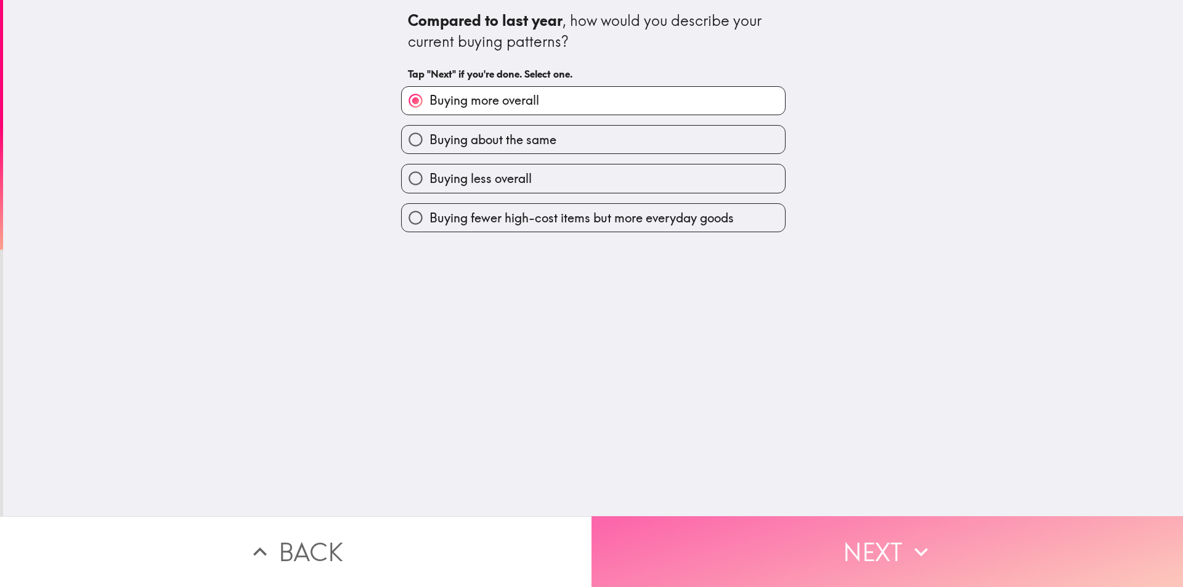 This screenshot has height=587, width=1183. I want to click on span: Buying less overall, so click(481, 179).